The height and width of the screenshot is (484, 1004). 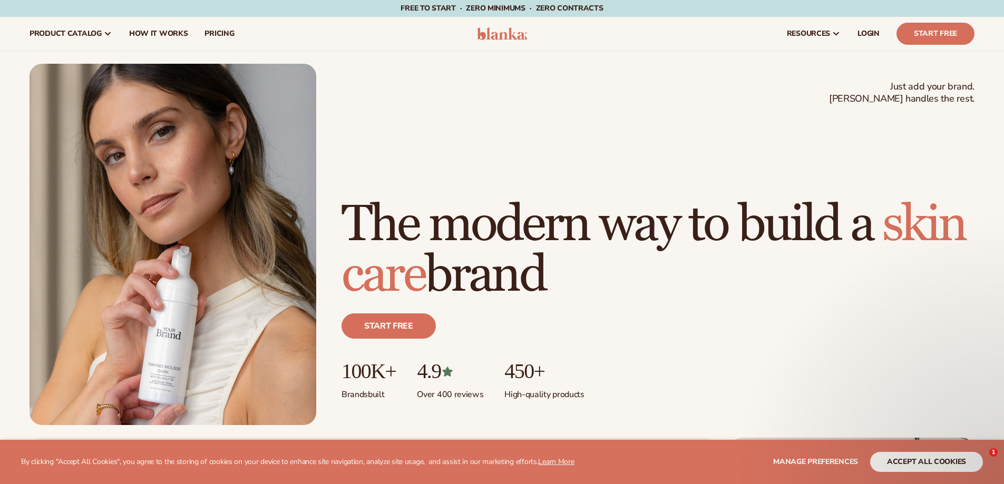 I want to click on span: Free to start · ZERO minimums · ZERO contracts, so click(x=502, y=8).